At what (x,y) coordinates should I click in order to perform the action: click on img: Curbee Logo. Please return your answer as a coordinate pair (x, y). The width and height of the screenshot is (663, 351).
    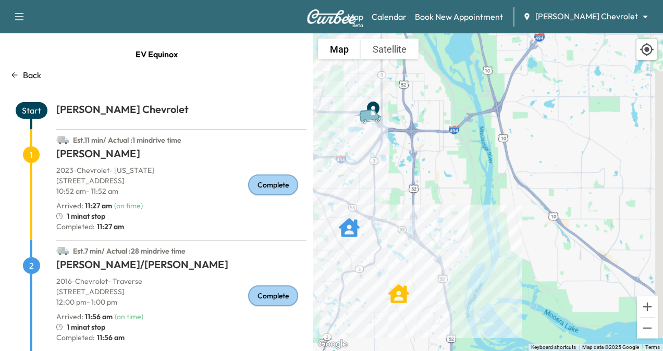
    Looking at the image, I should click on (331, 17).